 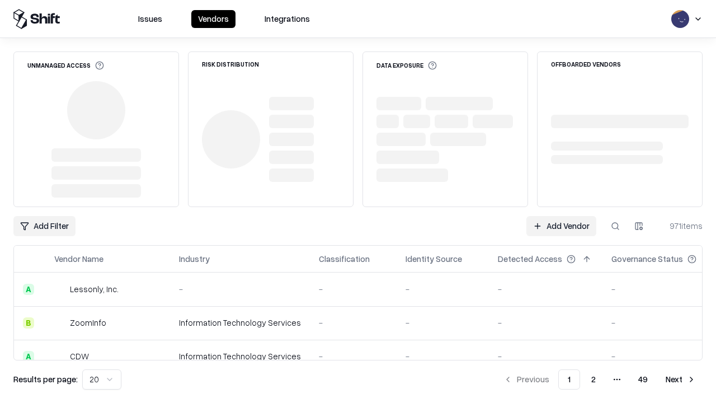 I want to click on button: Next, so click(x=681, y=379).